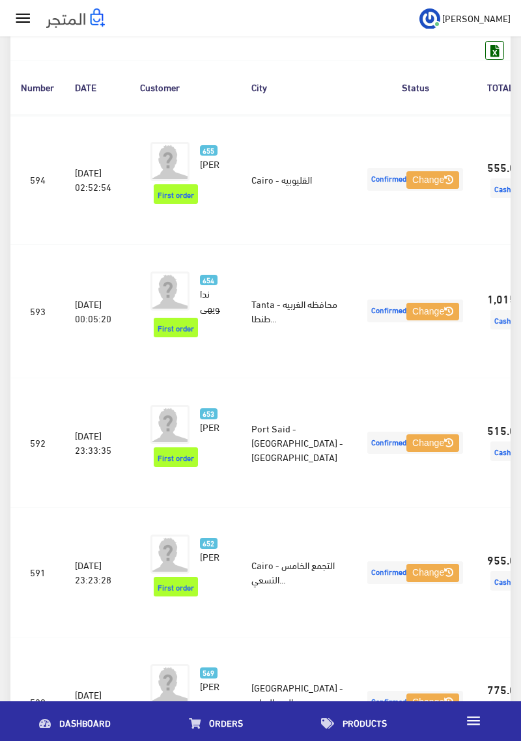 The image size is (521, 741). Describe the element at coordinates (37, 572) in the screenshot. I see `td: 591` at that location.